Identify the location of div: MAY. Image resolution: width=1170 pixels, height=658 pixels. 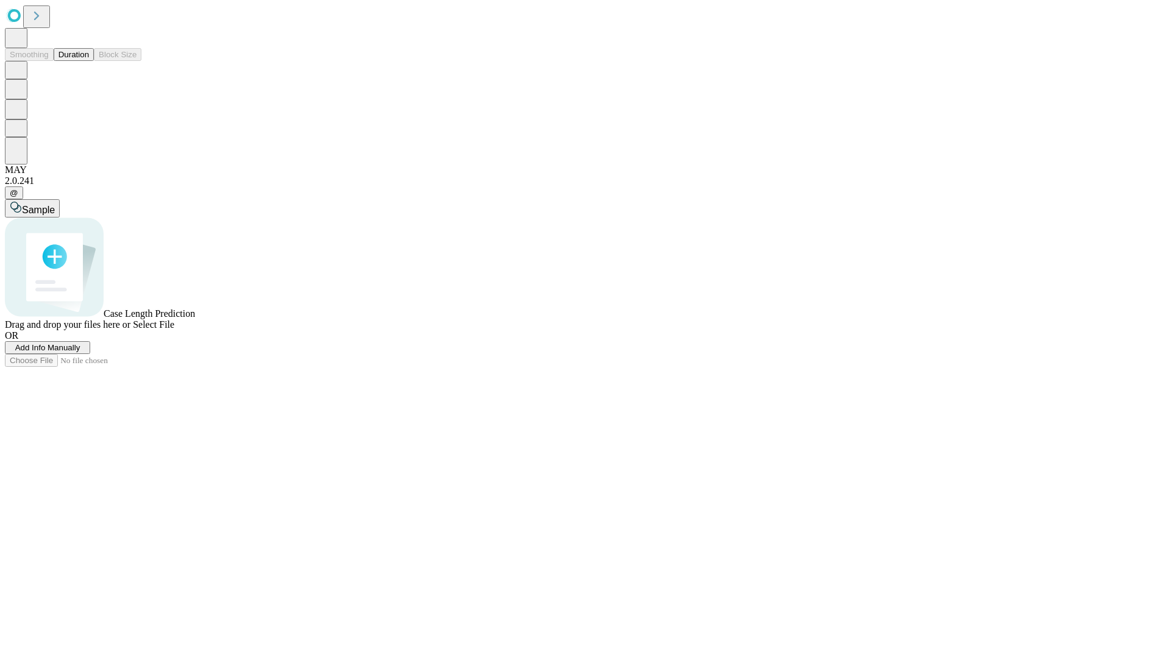
(585, 170).